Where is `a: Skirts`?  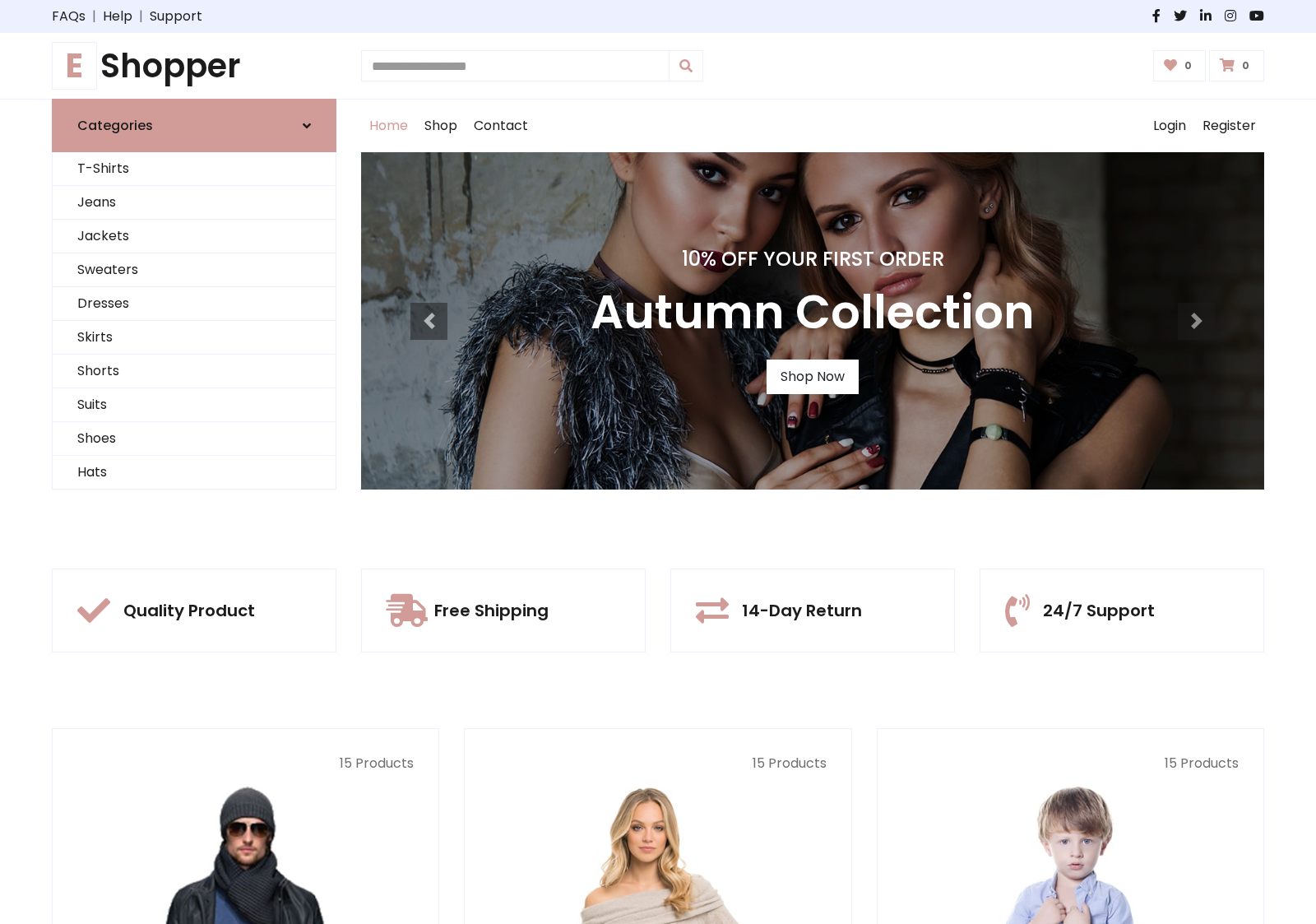 a: Skirts is located at coordinates (194, 337).